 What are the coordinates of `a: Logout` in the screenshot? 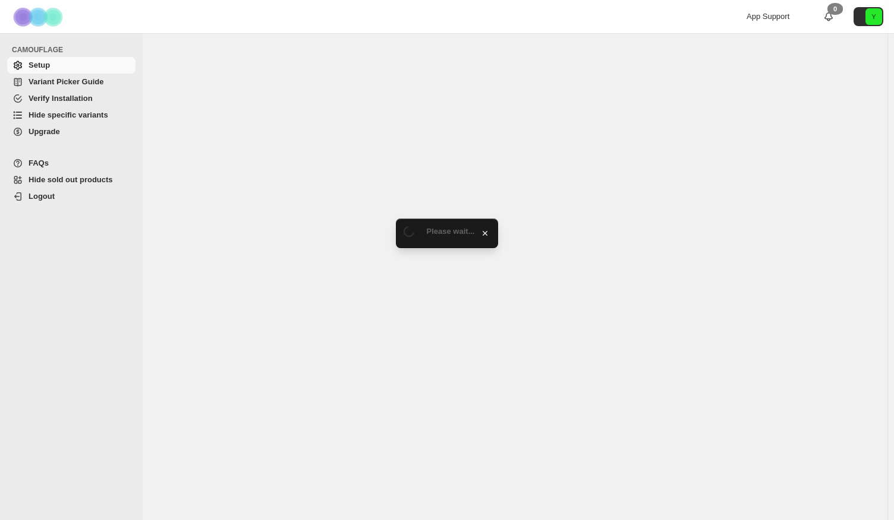 It's located at (71, 197).